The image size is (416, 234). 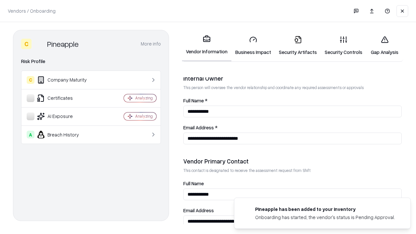 I want to click on a: Vendor Information, so click(x=206, y=45).